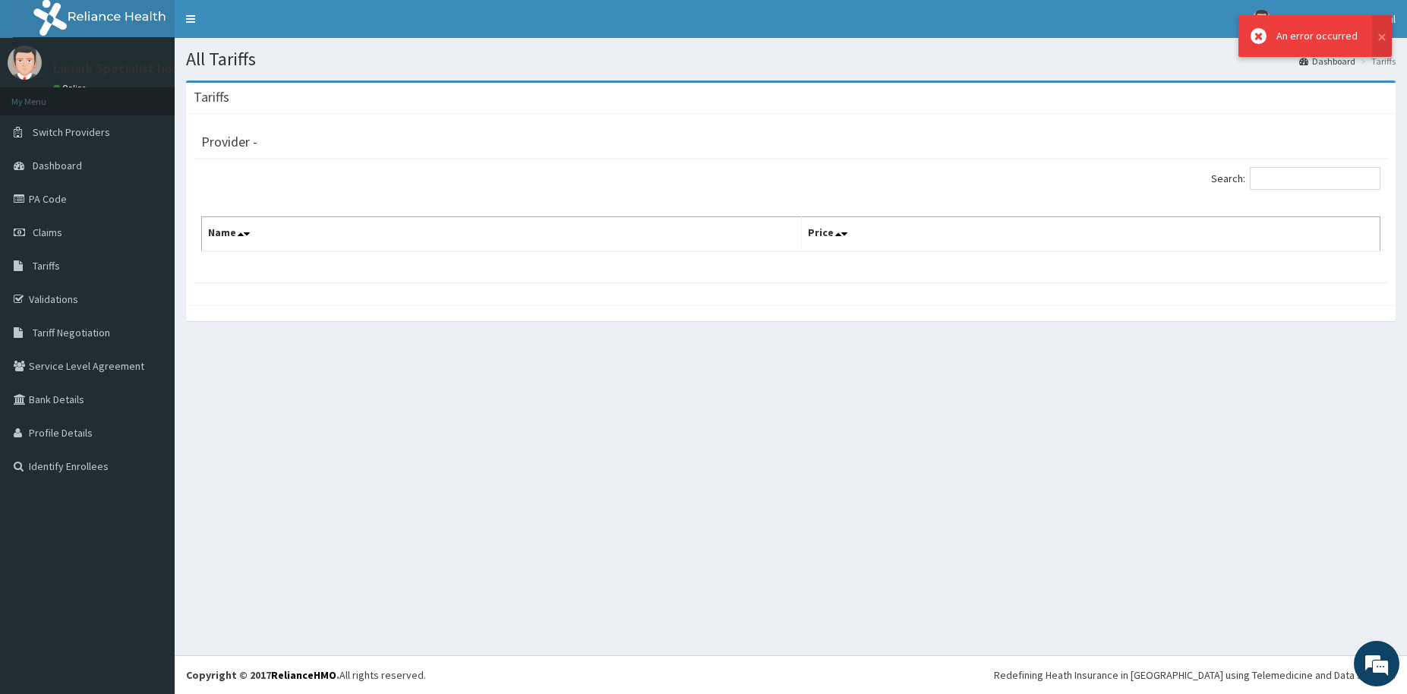 This screenshot has width=1407, height=694. What do you see at coordinates (71, 333) in the screenshot?
I see `span: Tariff Negotiation` at bounding box center [71, 333].